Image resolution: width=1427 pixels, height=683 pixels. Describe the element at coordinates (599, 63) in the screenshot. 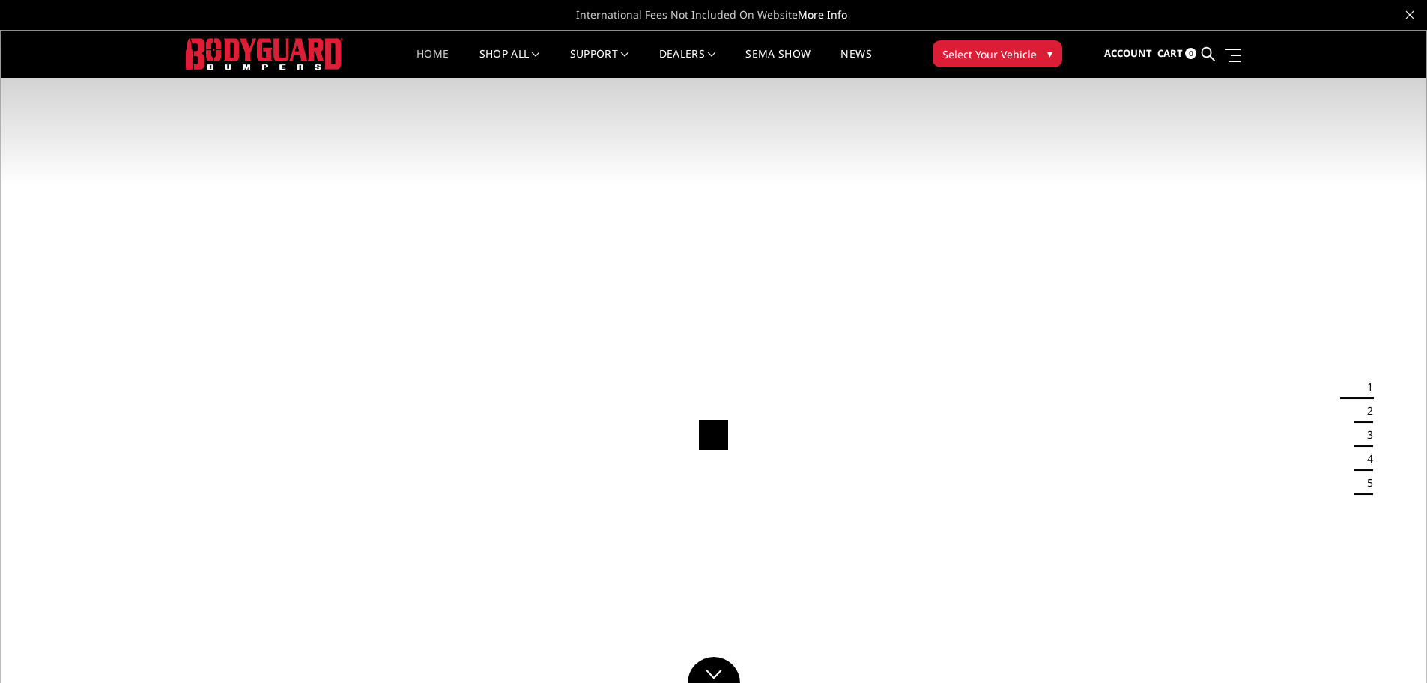

I see `a: Support` at that location.